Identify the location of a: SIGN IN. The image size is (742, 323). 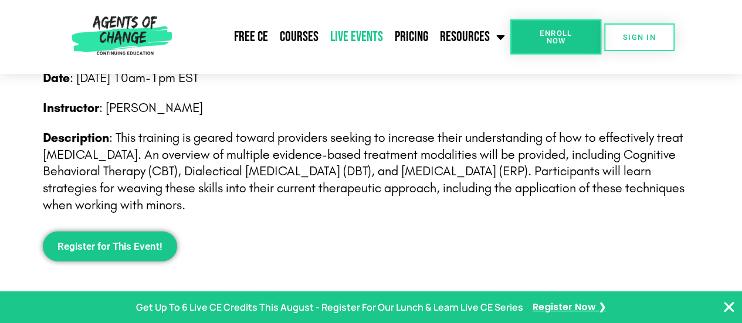
(639, 37).